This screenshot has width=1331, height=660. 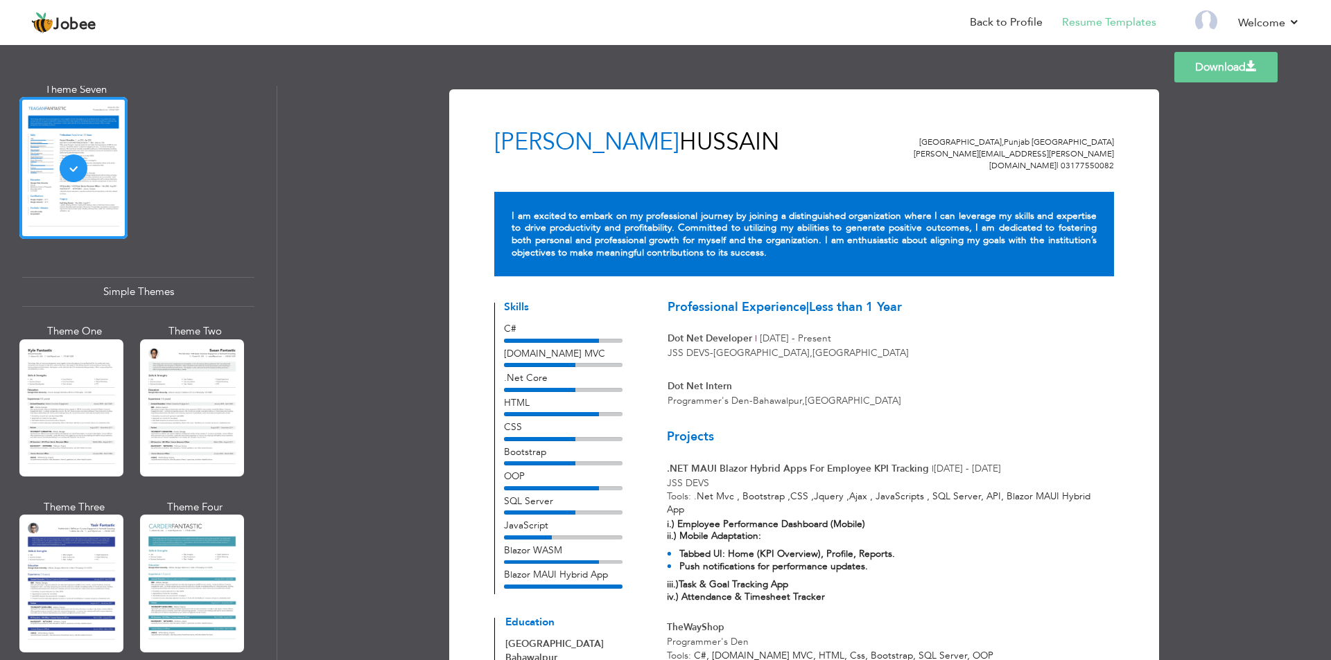 I want to click on div: C#, so click(x=563, y=328).